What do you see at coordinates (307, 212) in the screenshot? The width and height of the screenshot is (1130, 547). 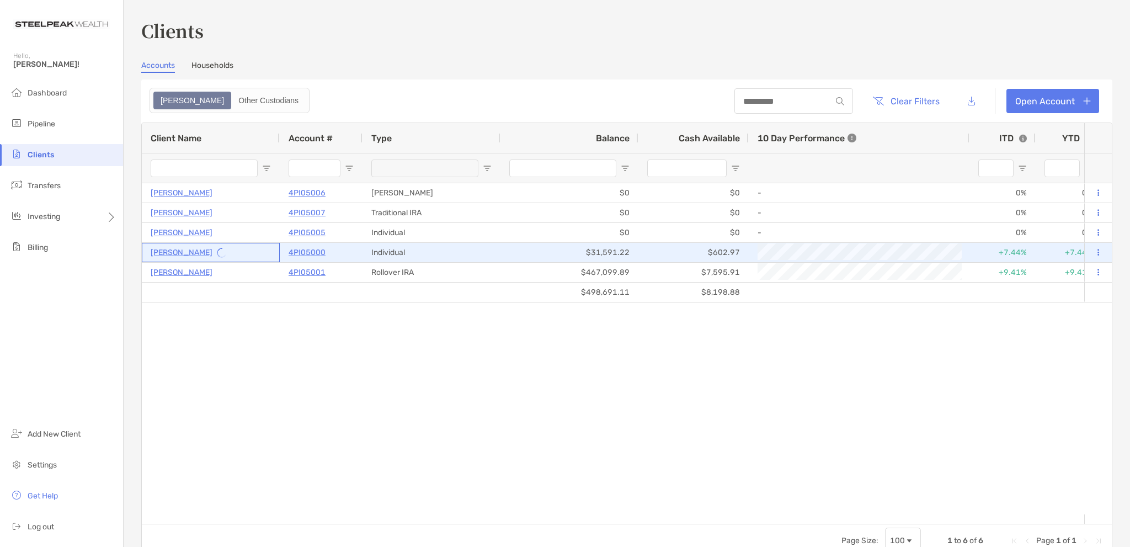 I see `p: 4PI05007` at bounding box center [307, 212].